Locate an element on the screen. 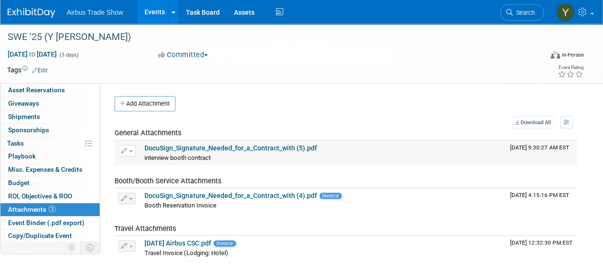 This screenshot has width=603, height=266. a: Playbook is located at coordinates (50, 156).